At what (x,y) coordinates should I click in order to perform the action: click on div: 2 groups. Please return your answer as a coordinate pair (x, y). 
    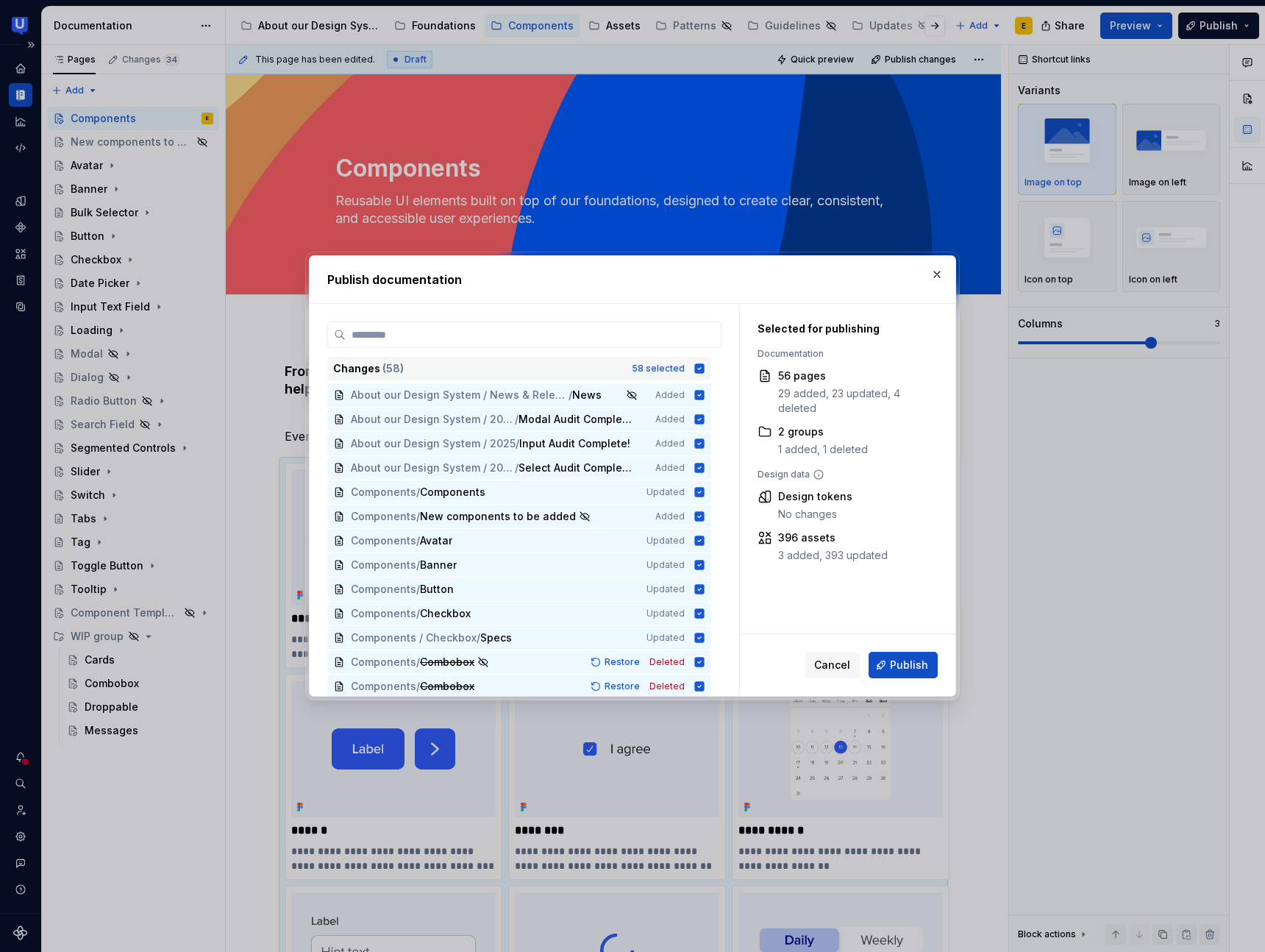
    Looking at the image, I should click on (823, 432).